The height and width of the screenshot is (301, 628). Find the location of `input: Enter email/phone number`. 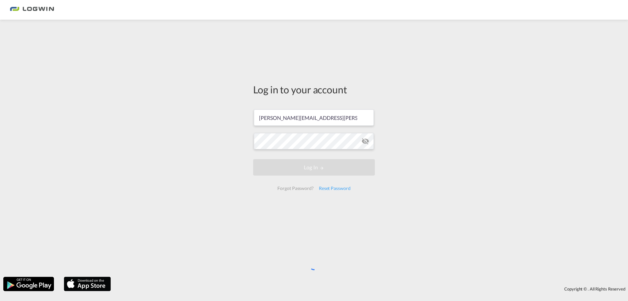

input: Enter email/phone number is located at coordinates (314, 117).